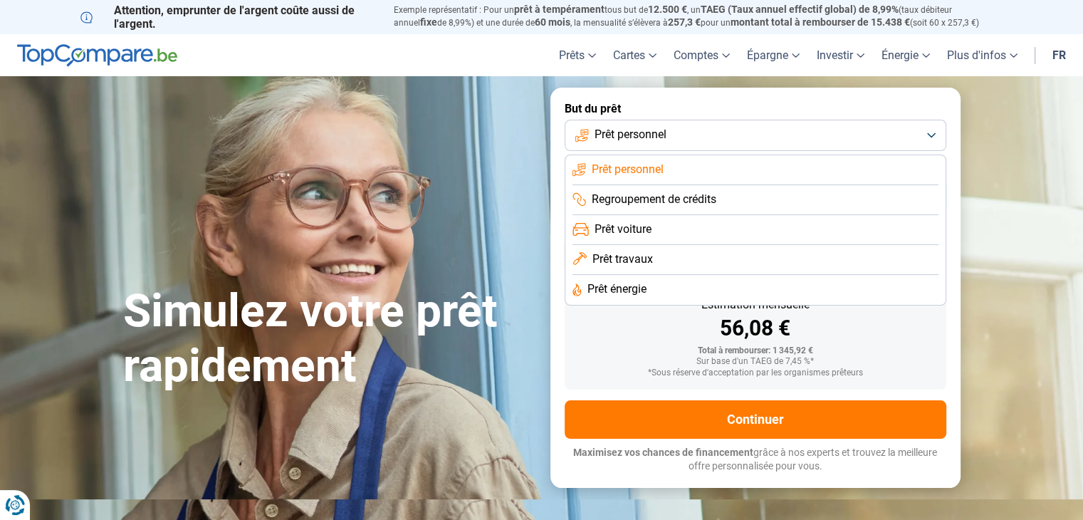 This screenshot has height=520, width=1083. Describe the element at coordinates (559, 9) in the screenshot. I see `span: prêt à tempérament` at that location.